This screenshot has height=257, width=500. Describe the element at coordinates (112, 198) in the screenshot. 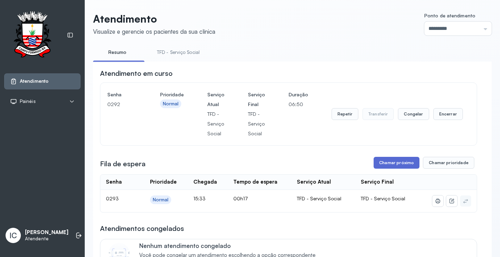

I see `span: 0293` at that location.